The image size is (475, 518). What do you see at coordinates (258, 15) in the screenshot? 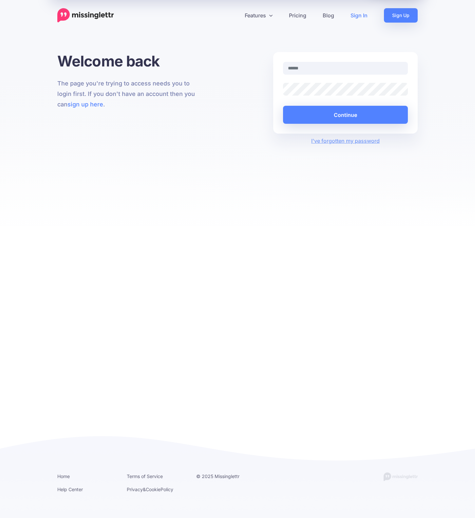
I see `a: Features` at bounding box center [258, 15].